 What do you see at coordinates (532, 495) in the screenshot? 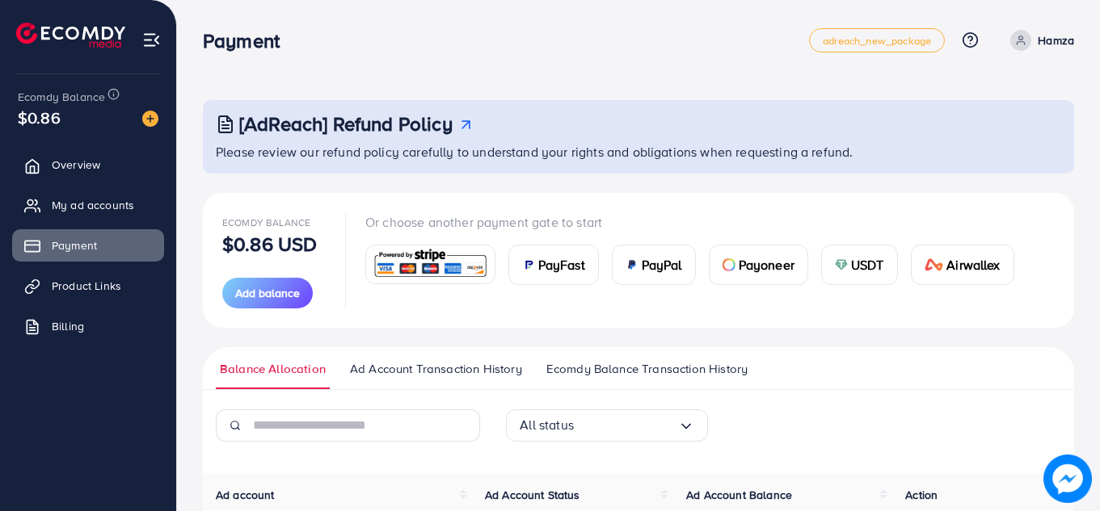
I see `span: Ad Account Status` at bounding box center [532, 495].